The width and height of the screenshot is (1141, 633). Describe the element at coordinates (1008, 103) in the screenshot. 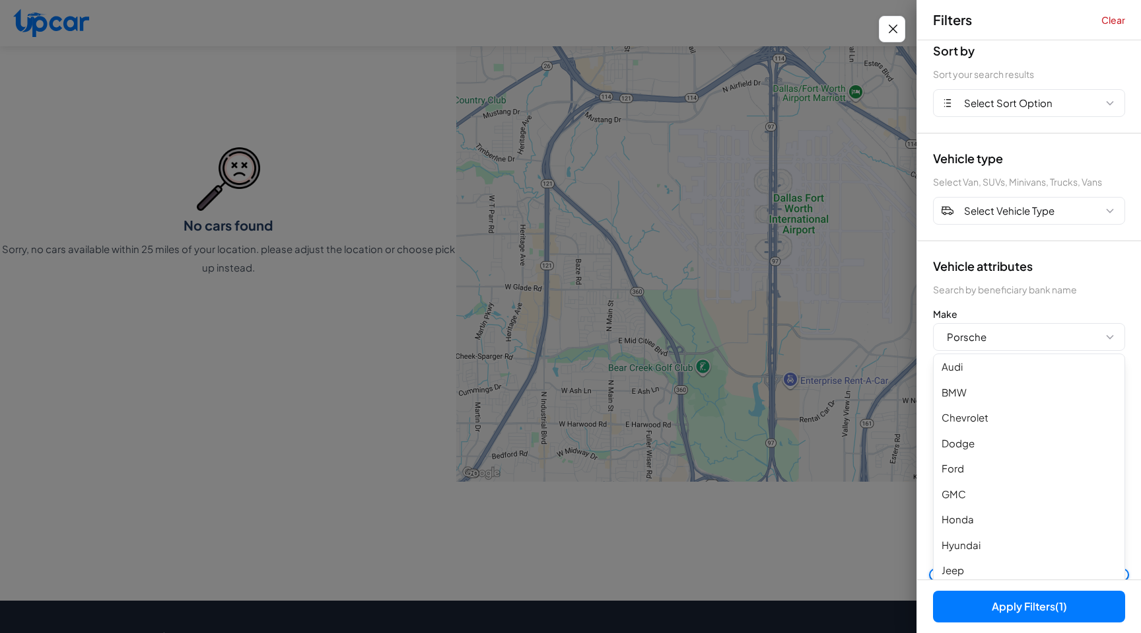

I see `span: Select Sort Option` at that location.